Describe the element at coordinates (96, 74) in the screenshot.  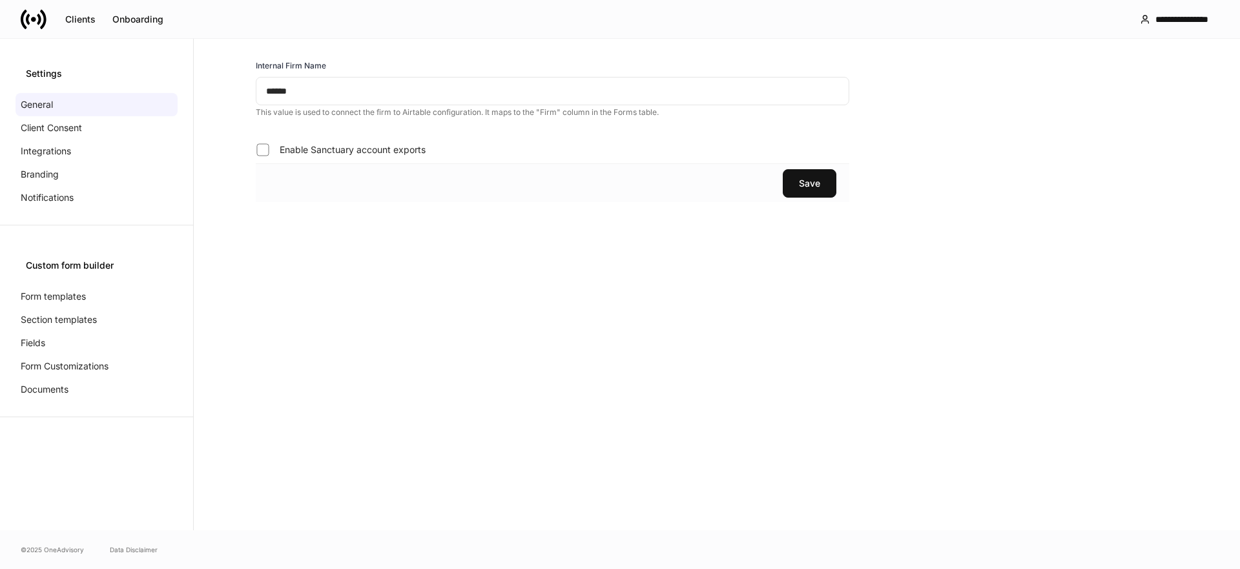
I see `div: Settings` at that location.